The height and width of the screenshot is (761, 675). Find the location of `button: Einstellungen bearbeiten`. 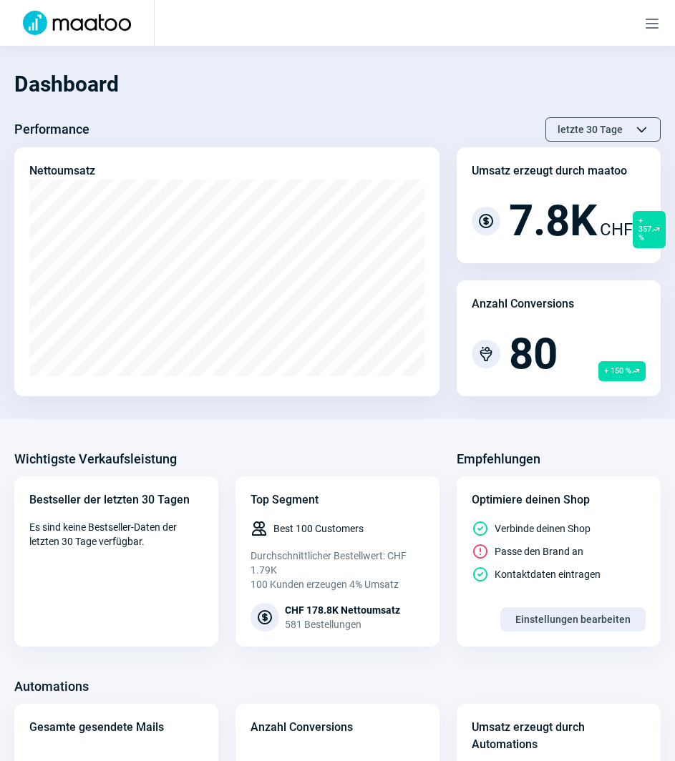

button: Einstellungen bearbeiten is located at coordinates (572, 619).